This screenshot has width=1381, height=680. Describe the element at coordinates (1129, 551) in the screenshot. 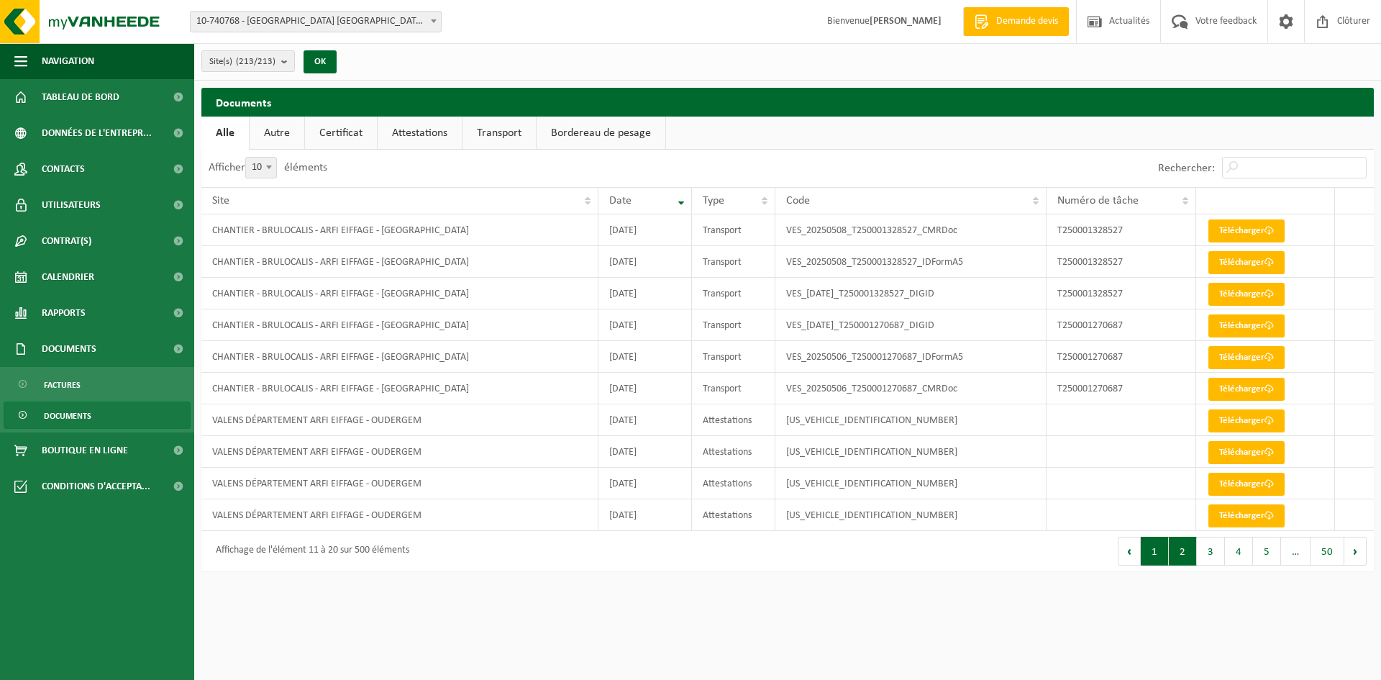

I see `button: Previous` at that location.